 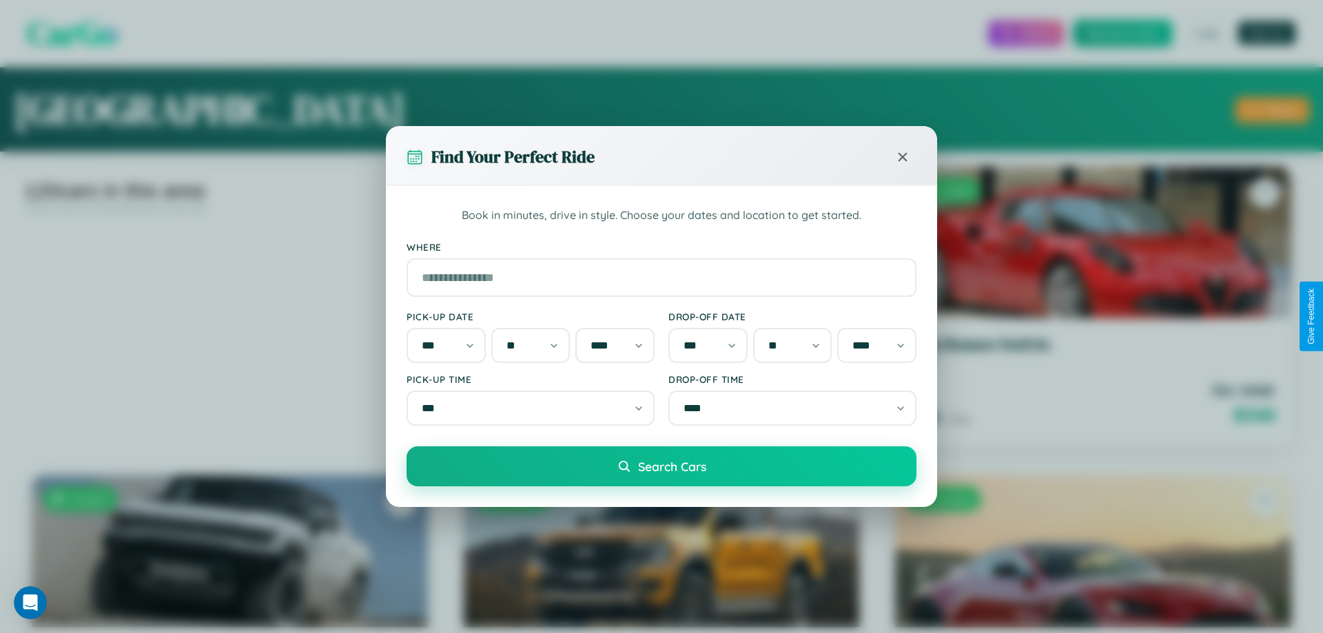 I want to click on p: Book in minutes, drive in style. Choose your dates and location to get started., so click(x=661, y=216).